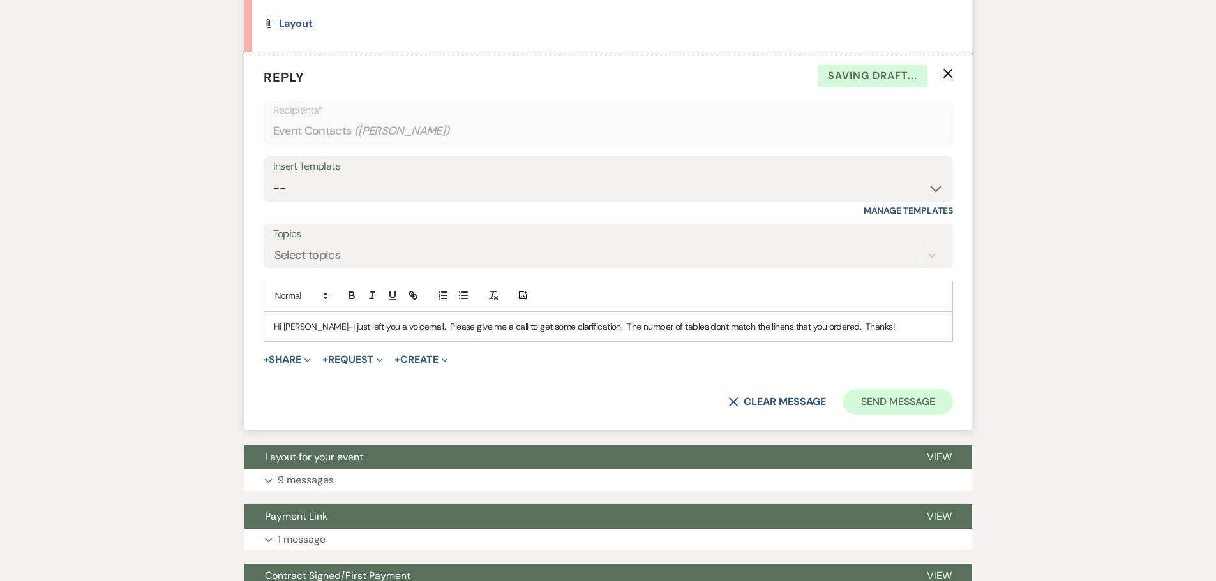 The image size is (1216, 581). What do you see at coordinates (301, 540) in the screenshot?
I see `p: 1 message` at bounding box center [301, 540].